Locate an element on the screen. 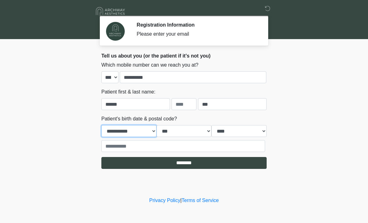 The width and height of the screenshot is (368, 223). h2: Registration Information is located at coordinates (197, 25).